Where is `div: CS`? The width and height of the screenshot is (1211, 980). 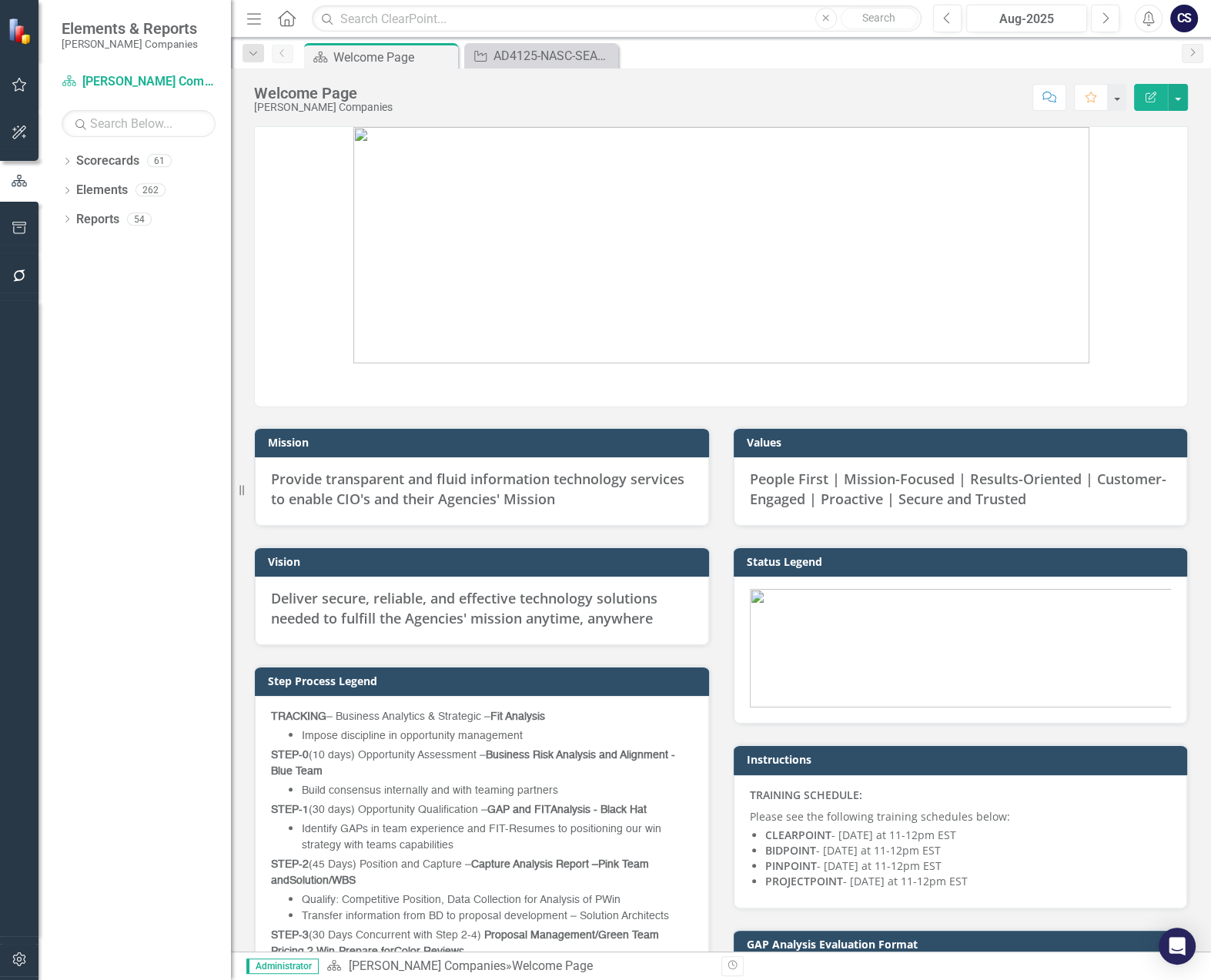
div: CS is located at coordinates (1184, 18).